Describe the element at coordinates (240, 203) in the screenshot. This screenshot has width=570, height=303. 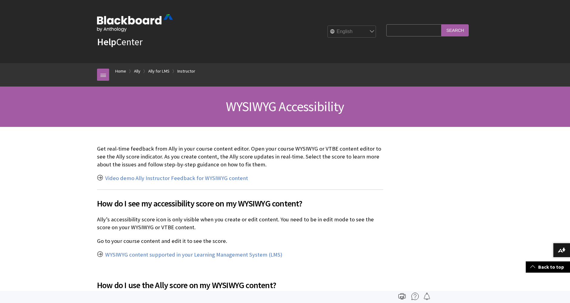
I see `span: How do I see my accessibility score on my WYSIWYG content?` at that location.